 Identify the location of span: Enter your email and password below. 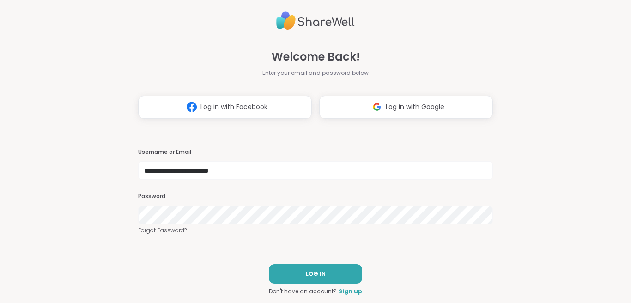
(316, 73).